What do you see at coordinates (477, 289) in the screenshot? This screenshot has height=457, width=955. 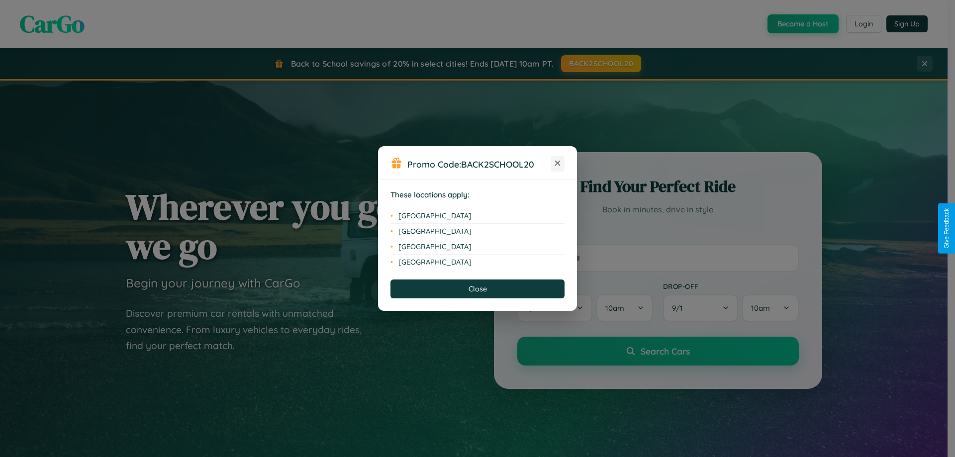 I see `button: Close` at bounding box center [477, 289].